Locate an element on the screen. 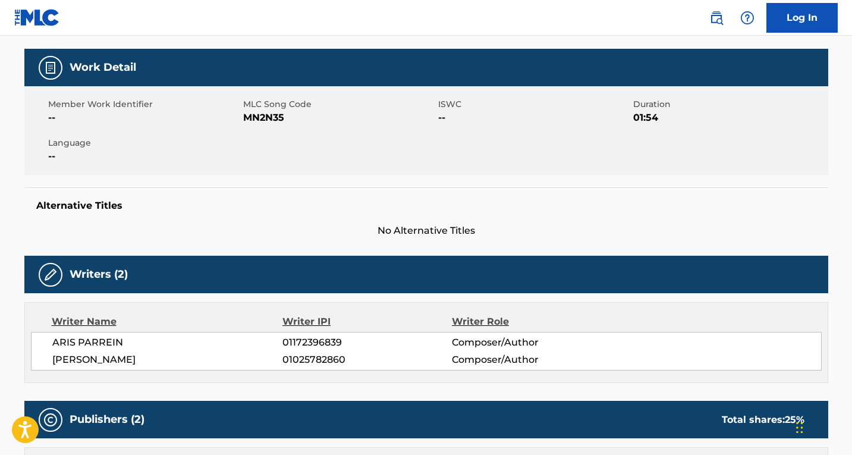  span: MLC Song Code is located at coordinates (339, 104).